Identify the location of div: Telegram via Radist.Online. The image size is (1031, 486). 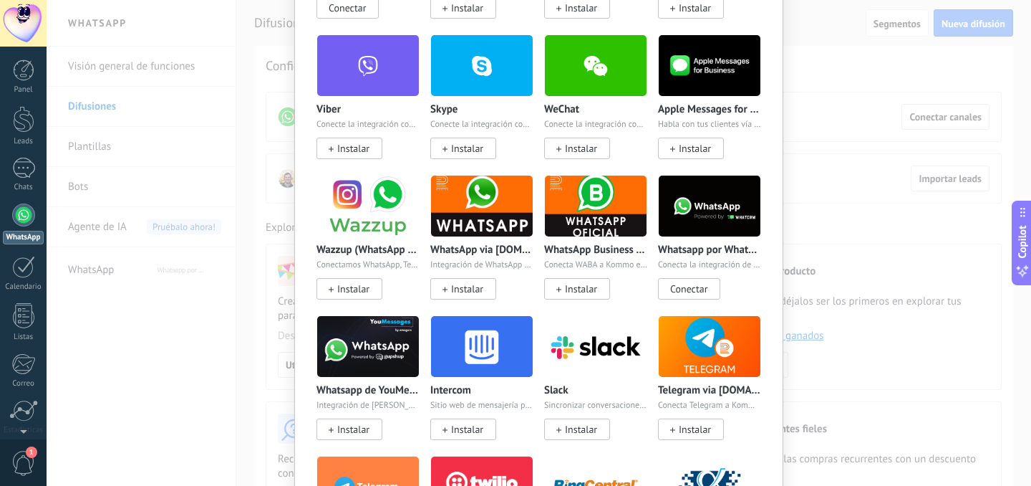
(710, 385).